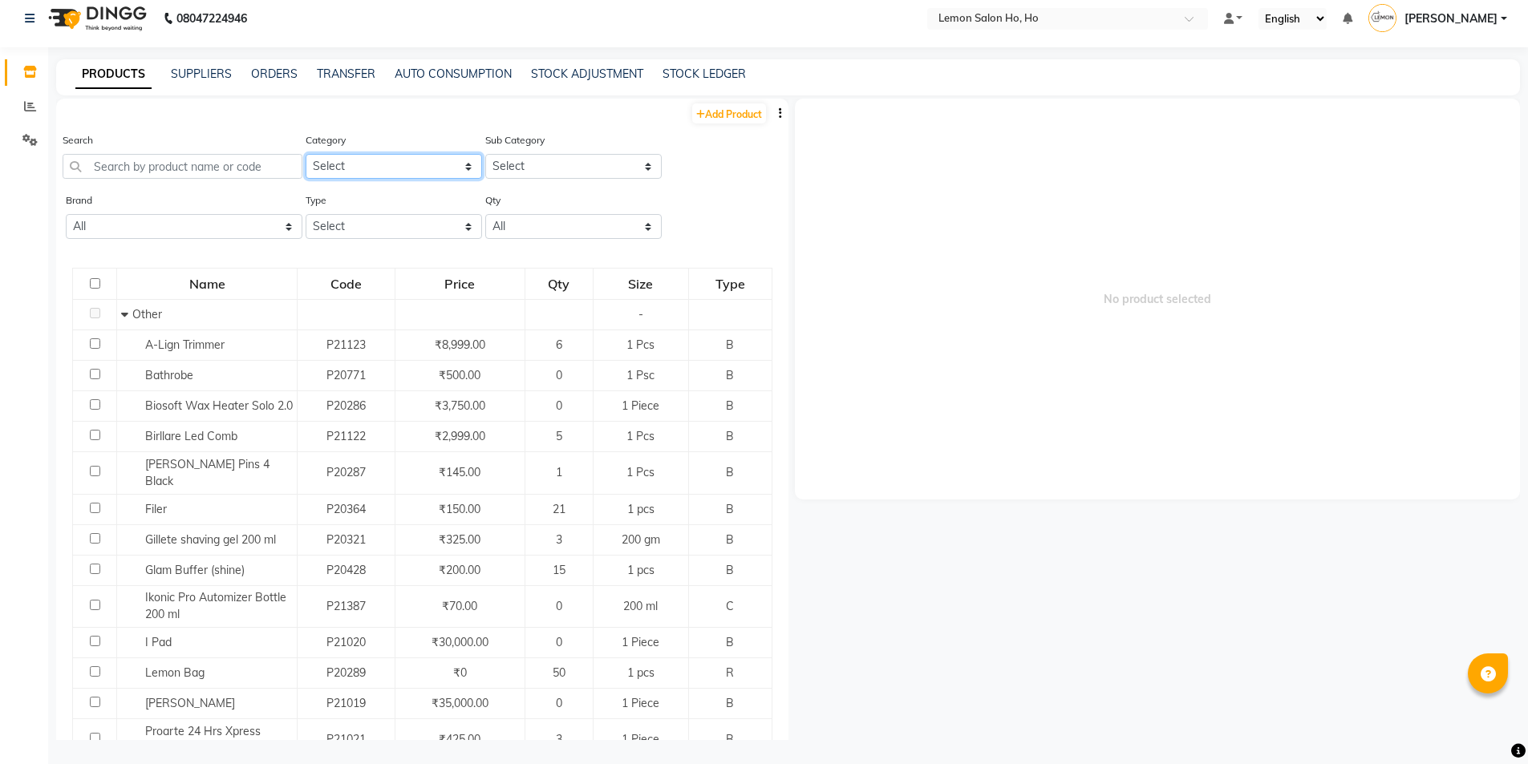 This screenshot has height=764, width=1528. I want to click on span: ₹325.00, so click(460, 540).